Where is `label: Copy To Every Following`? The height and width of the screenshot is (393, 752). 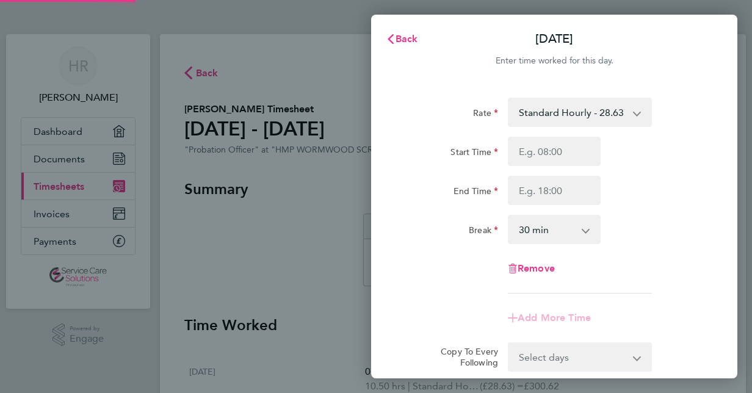 label: Copy To Every Following is located at coordinates (465, 357).